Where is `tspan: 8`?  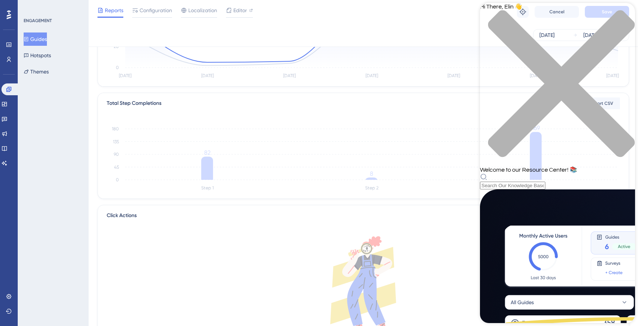
tspan: 8 is located at coordinates (371, 173).